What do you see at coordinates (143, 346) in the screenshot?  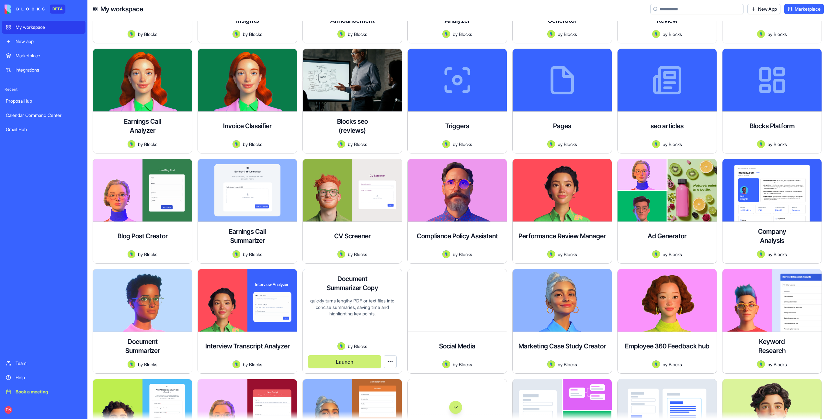 I see `h4: Document Summarizer` at bounding box center [143, 346].